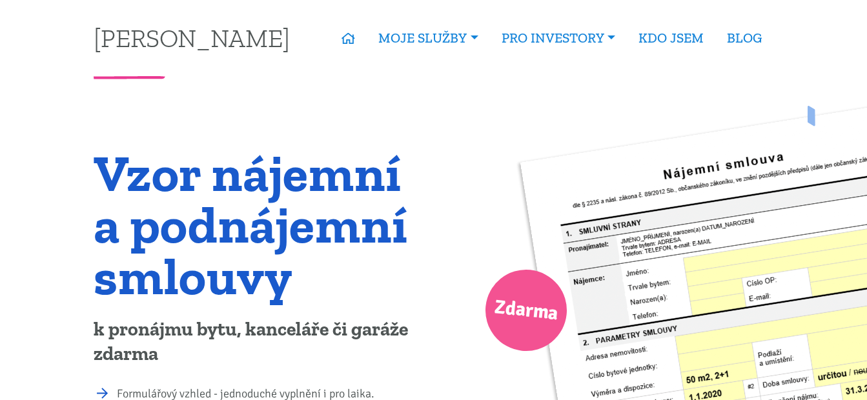 This screenshot has height=400, width=867. Describe the element at coordinates (259, 225) in the screenshot. I see `h1: Vzor nájemní a podnájemní smlouvy` at that location.